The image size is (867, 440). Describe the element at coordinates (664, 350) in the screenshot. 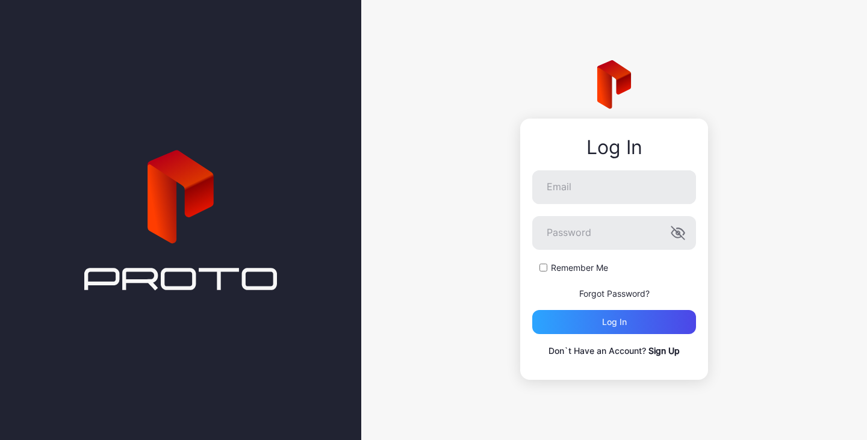

I see `a: Sign Up` at that location.